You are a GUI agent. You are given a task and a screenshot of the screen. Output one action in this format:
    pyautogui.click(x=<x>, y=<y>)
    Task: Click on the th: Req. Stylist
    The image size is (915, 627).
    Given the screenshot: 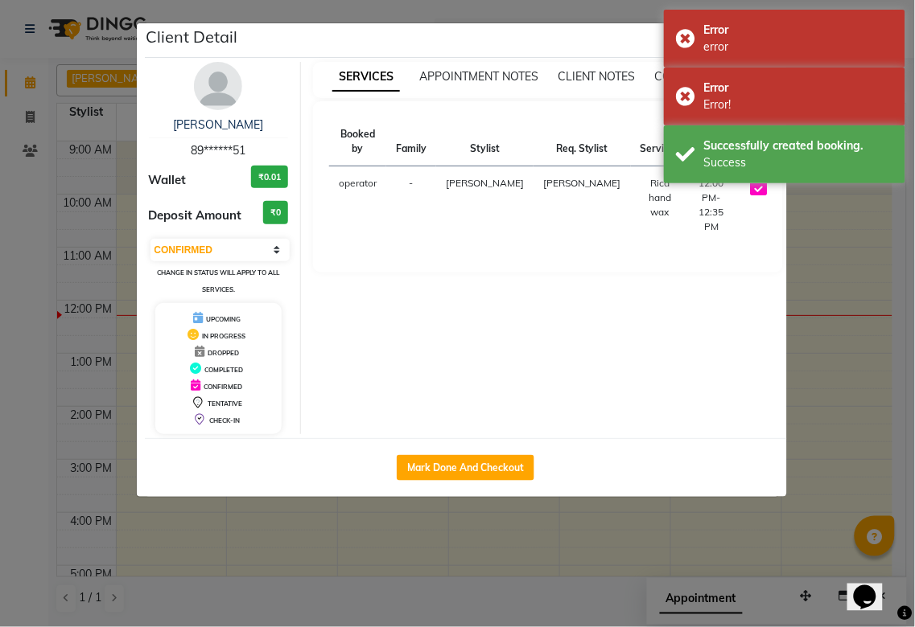 What is the action you would take?
    pyautogui.click(x=582, y=142)
    